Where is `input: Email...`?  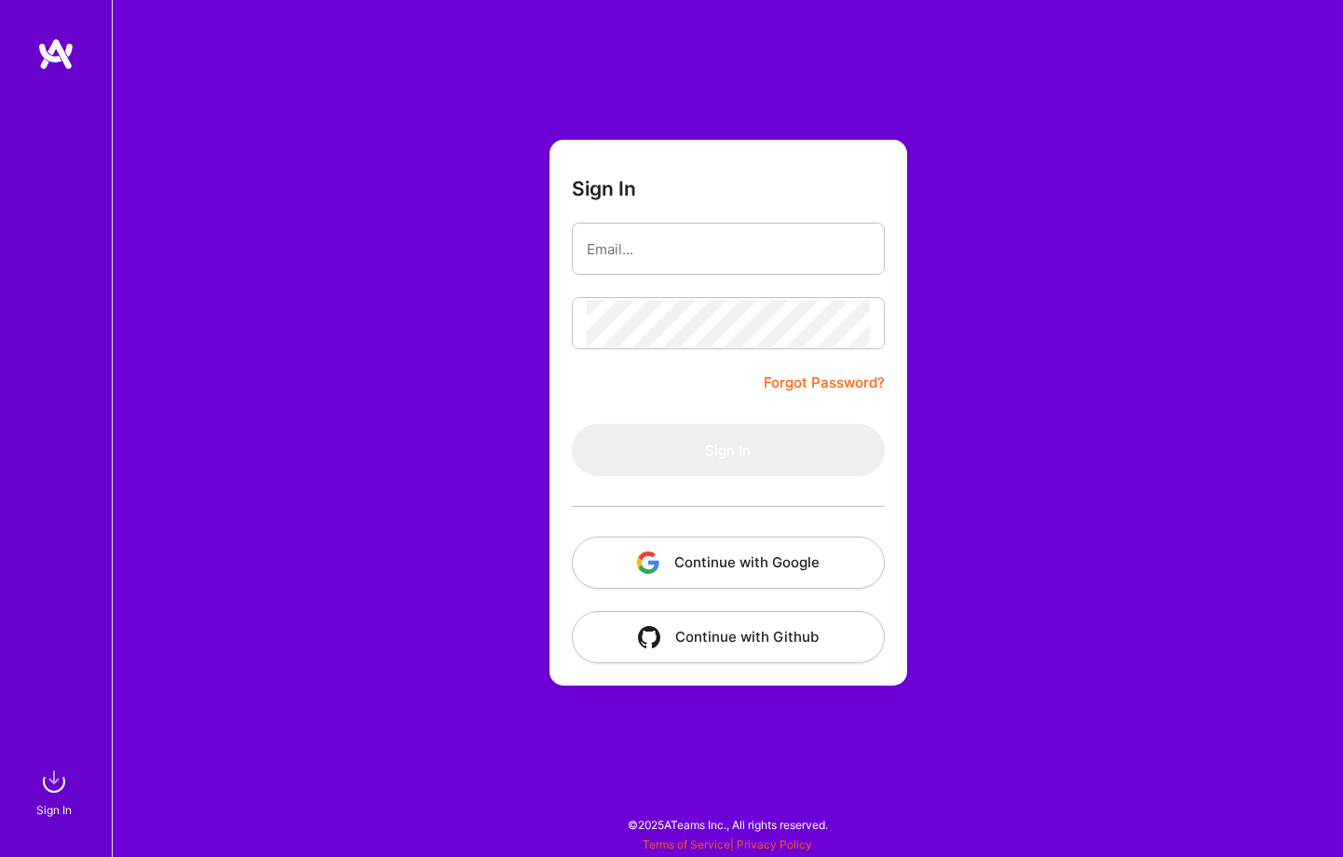 input: Email... is located at coordinates (728, 249).